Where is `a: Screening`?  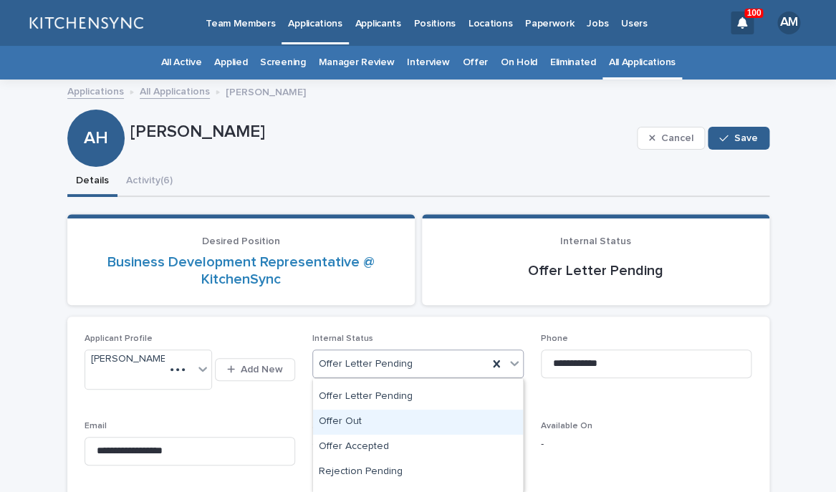
a: Screening is located at coordinates (282, 62).